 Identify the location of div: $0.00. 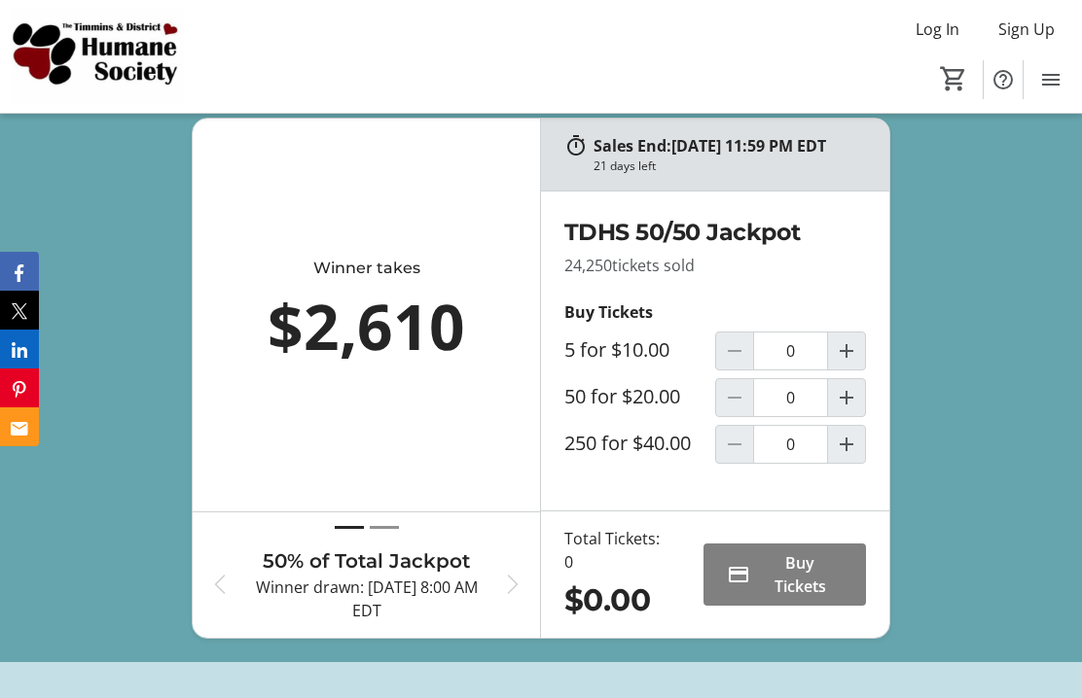
(618, 600).